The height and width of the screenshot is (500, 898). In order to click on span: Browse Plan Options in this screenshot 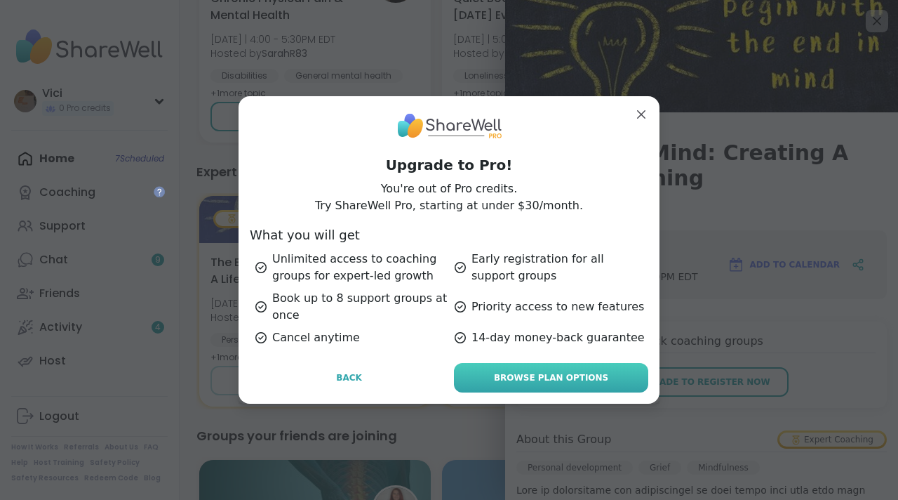, I will do `click(551, 378)`.